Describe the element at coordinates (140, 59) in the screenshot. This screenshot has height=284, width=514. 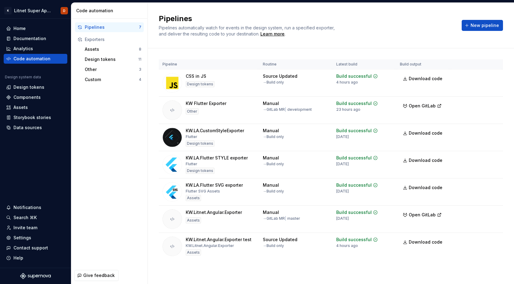
I see `div: 11` at that location.